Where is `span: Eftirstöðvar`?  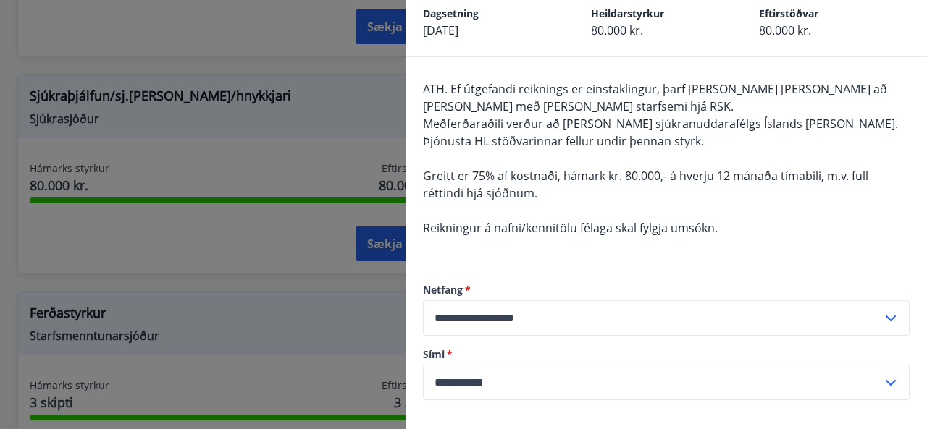 span: Eftirstöðvar is located at coordinates (788, 13).